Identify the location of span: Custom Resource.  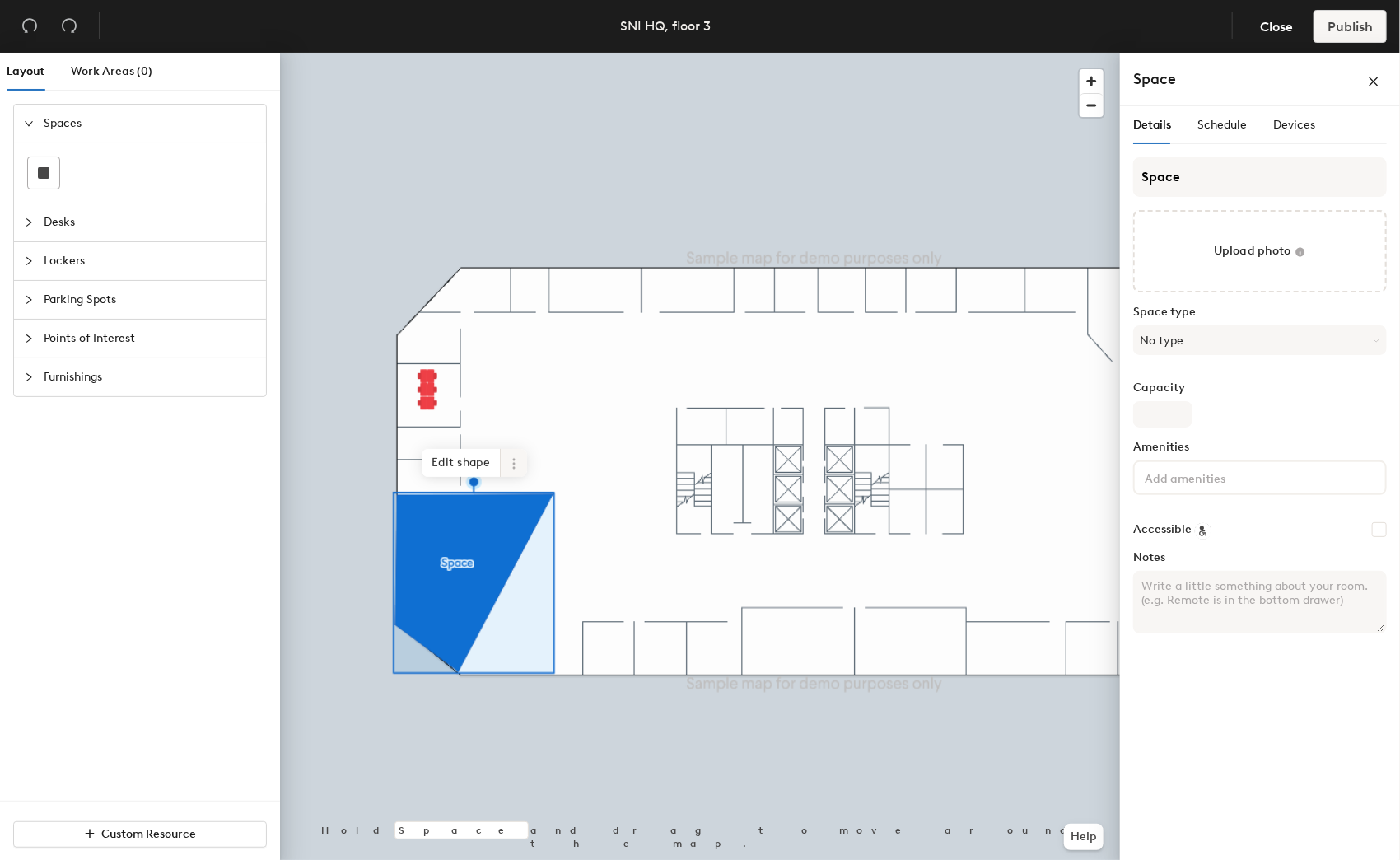
(149, 833).